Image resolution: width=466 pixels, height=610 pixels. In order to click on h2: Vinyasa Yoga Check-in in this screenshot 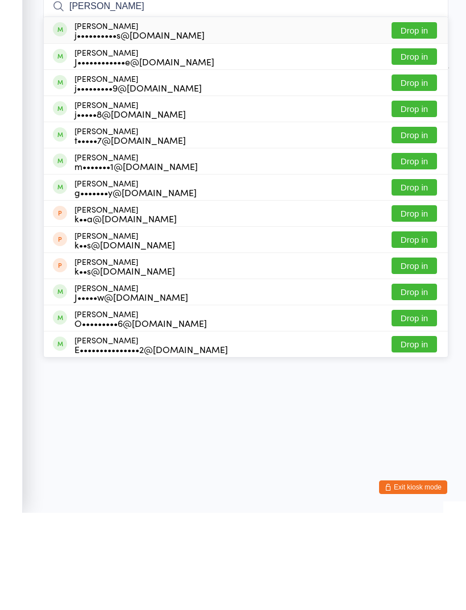, I will do `click(246, 25)`.